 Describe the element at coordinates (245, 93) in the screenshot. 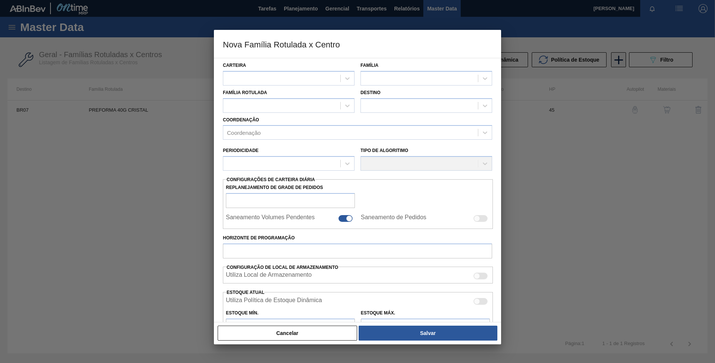

I see `label: Família Rotulada` at that location.